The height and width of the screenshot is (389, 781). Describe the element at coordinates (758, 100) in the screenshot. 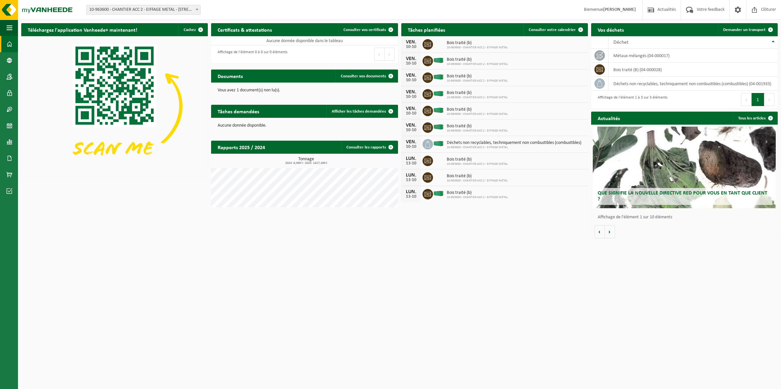

I see `button: 1` at that location.